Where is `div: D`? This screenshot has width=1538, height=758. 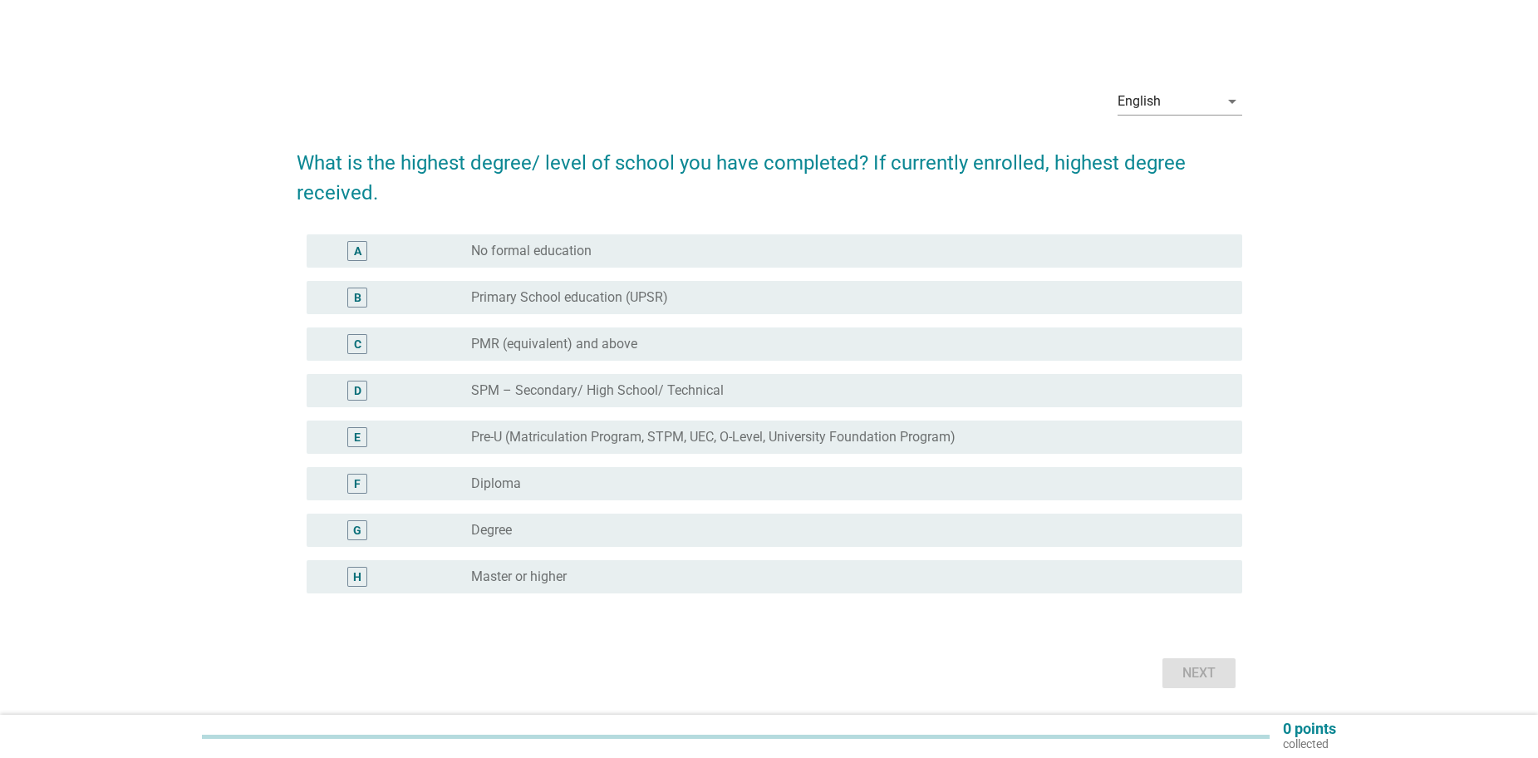
div: D is located at coordinates (357, 391).